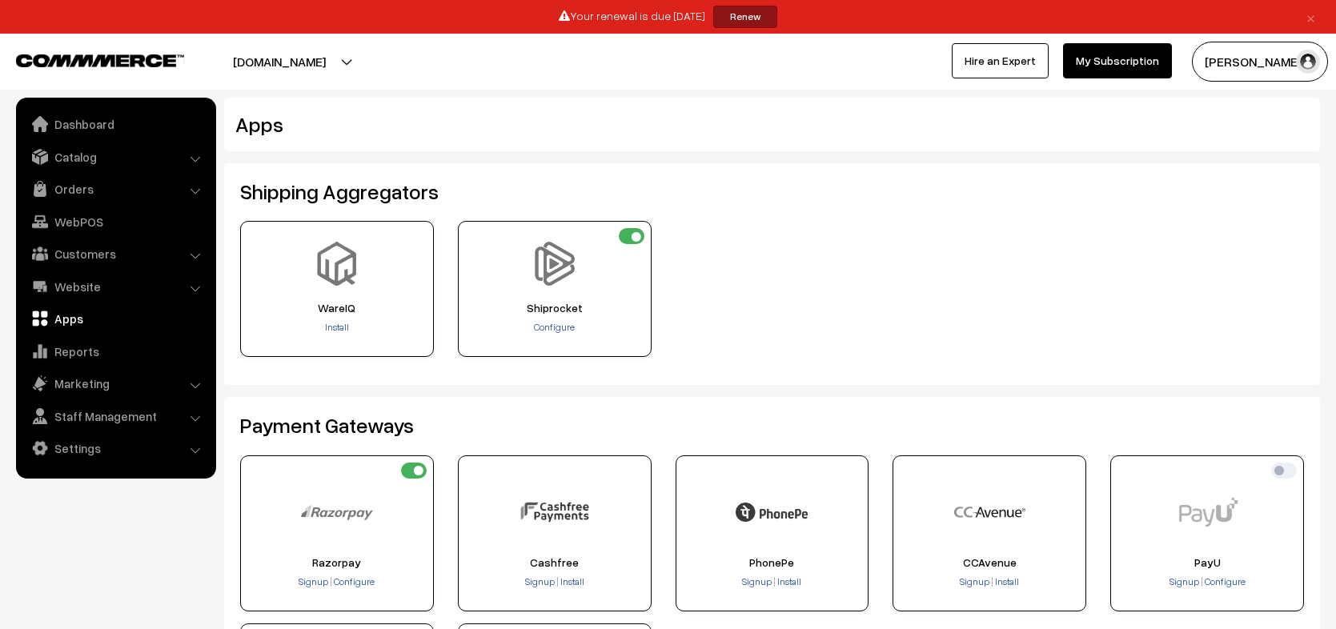  What do you see at coordinates (115, 189) in the screenshot?
I see `a: Orders` at bounding box center [115, 189].